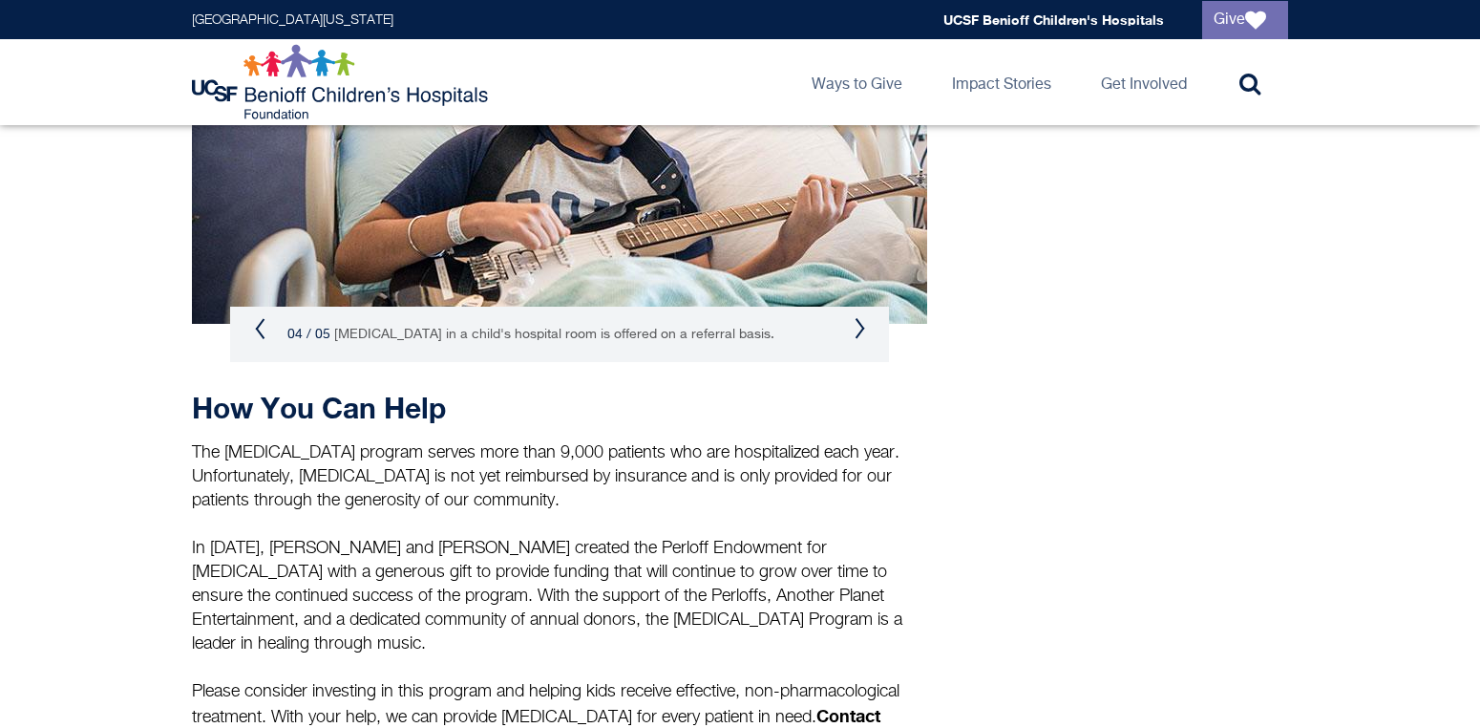  What do you see at coordinates (859, 328) in the screenshot?
I see `button: Next` at bounding box center [859, 328].